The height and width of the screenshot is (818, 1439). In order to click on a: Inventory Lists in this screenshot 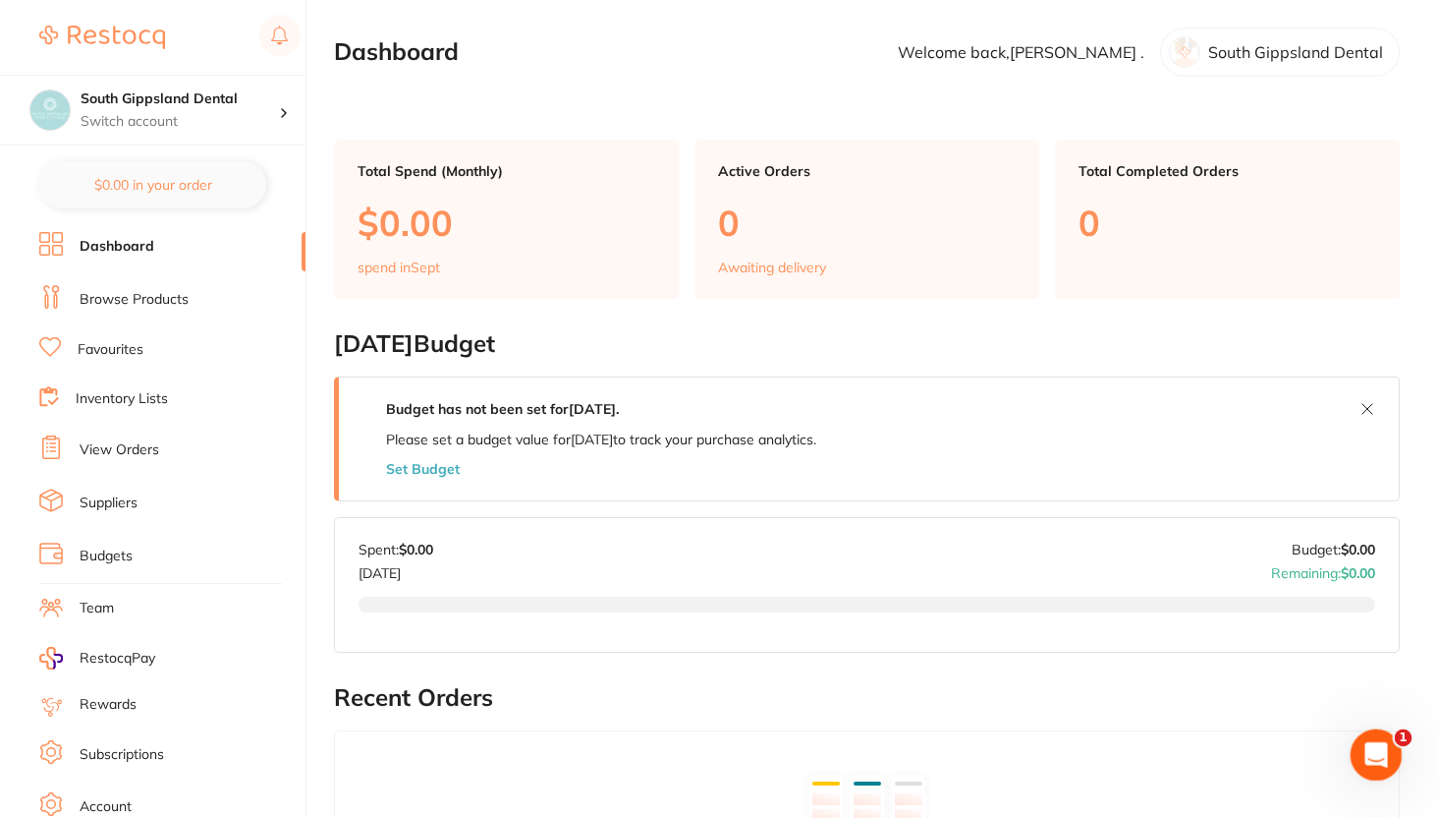, I will do `click(122, 399)`.